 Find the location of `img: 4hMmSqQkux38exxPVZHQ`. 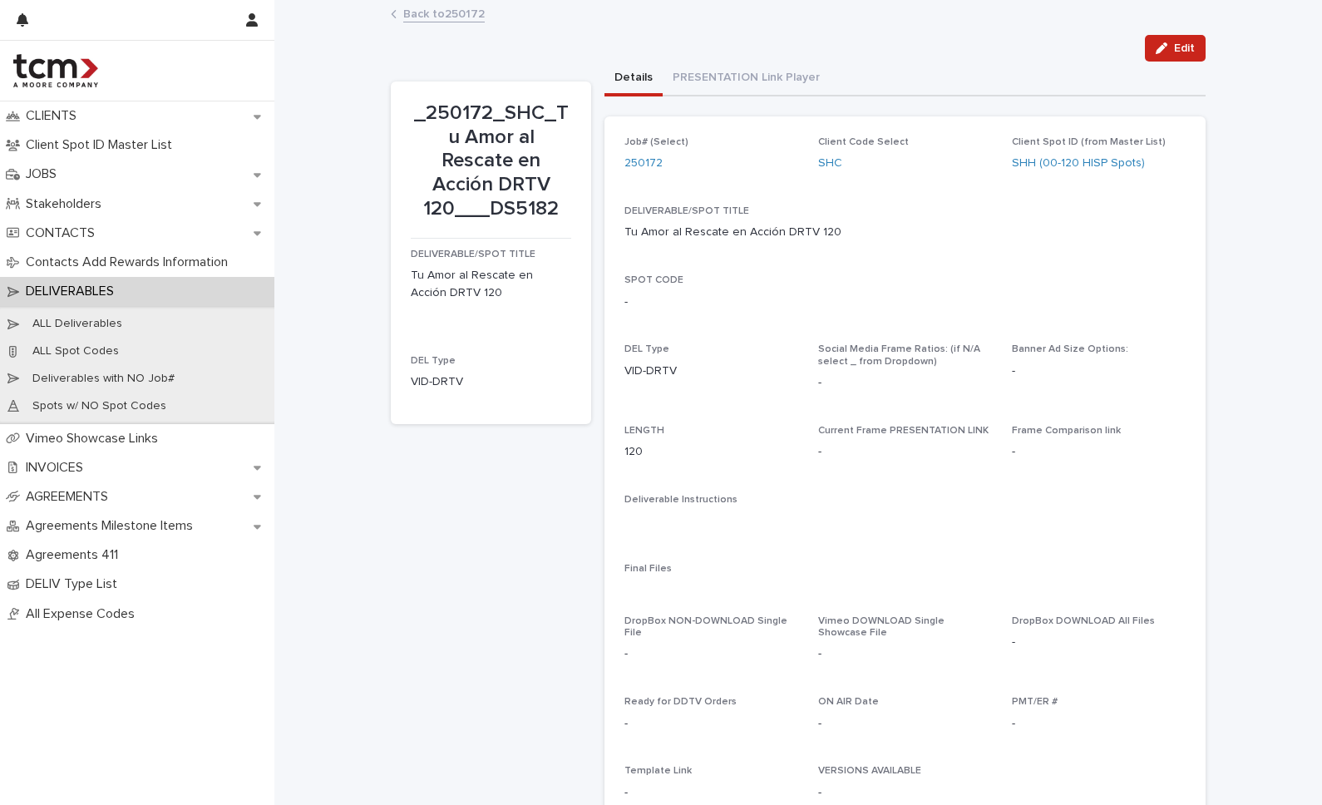

img: 4hMmSqQkux38exxPVZHQ is located at coordinates (56, 71).